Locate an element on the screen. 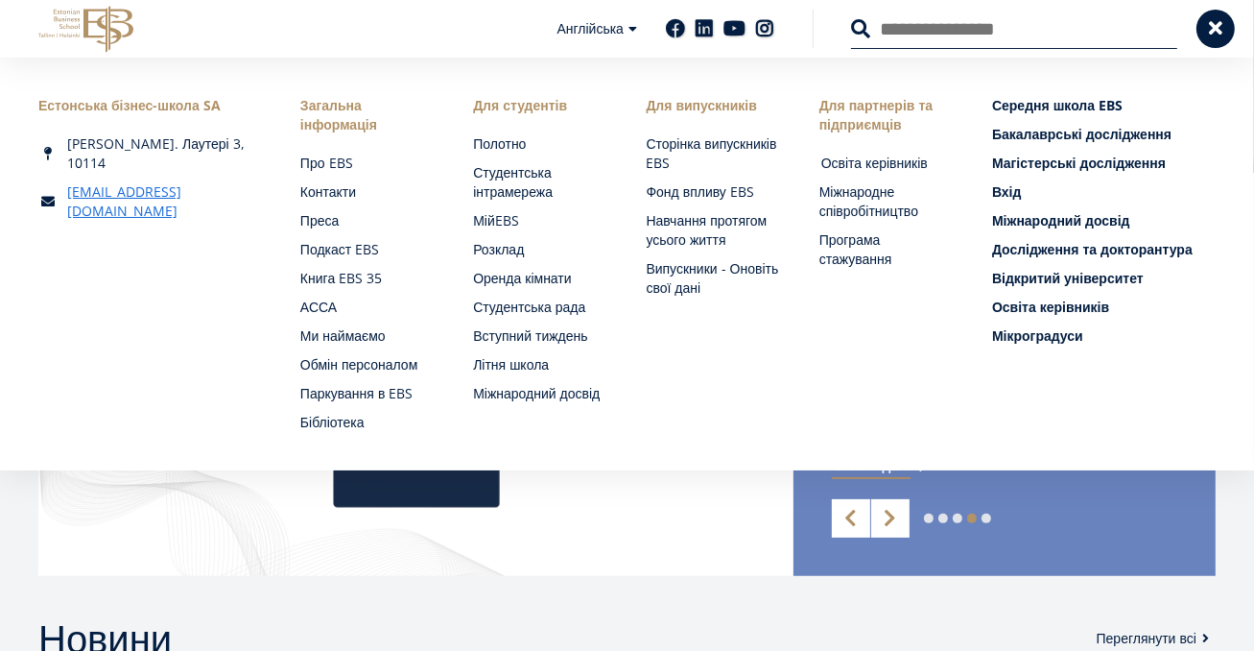  a: АССА is located at coordinates (368, 307).